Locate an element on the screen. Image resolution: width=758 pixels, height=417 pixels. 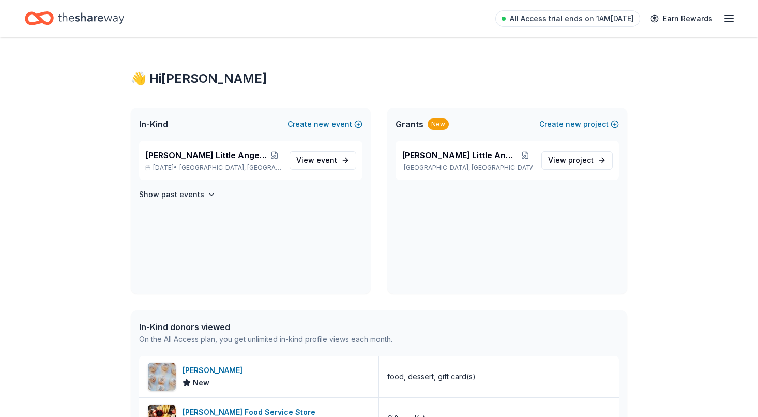
h4: Show past events is located at coordinates (172, 194).